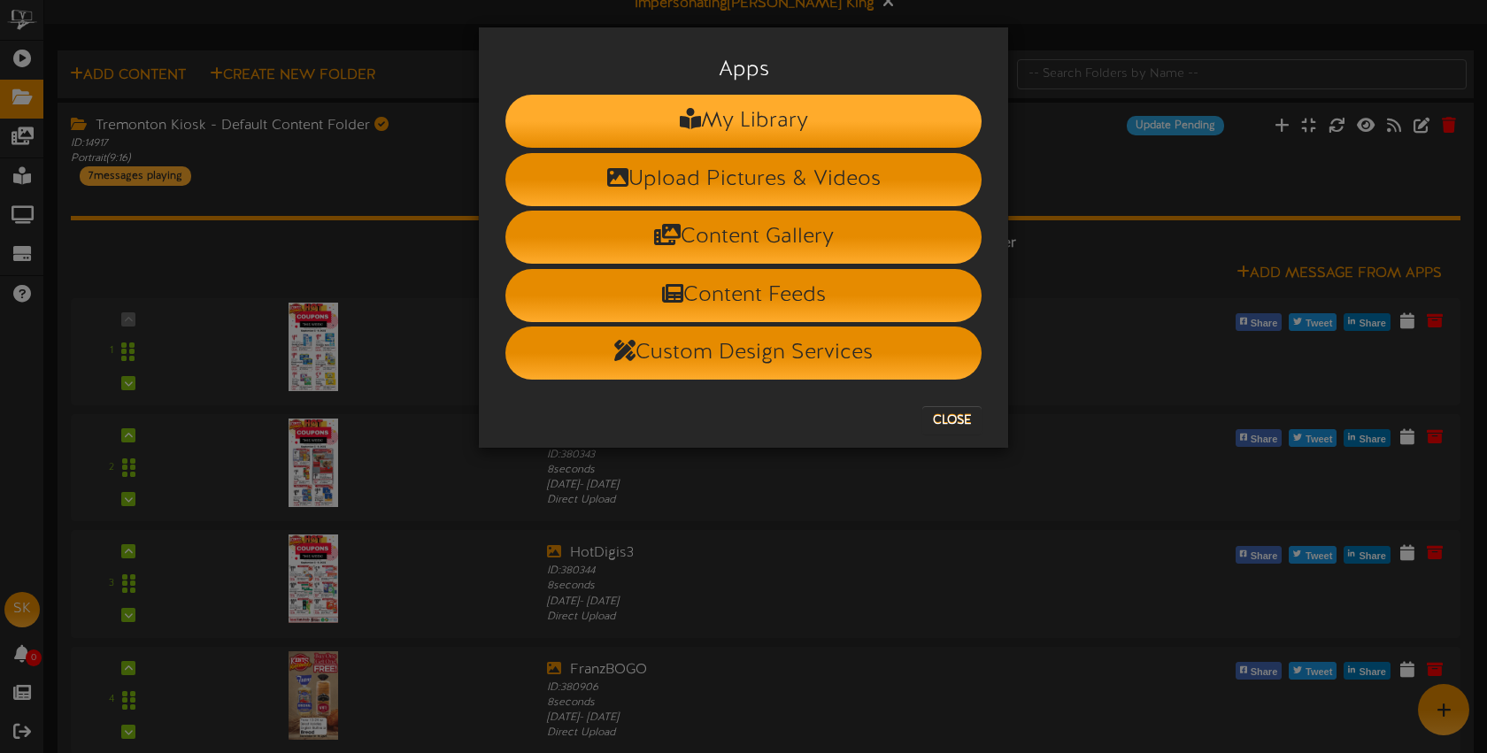 Image resolution: width=1487 pixels, height=753 pixels. Describe the element at coordinates (743, 70) in the screenshot. I see `h3: Apps` at that location.